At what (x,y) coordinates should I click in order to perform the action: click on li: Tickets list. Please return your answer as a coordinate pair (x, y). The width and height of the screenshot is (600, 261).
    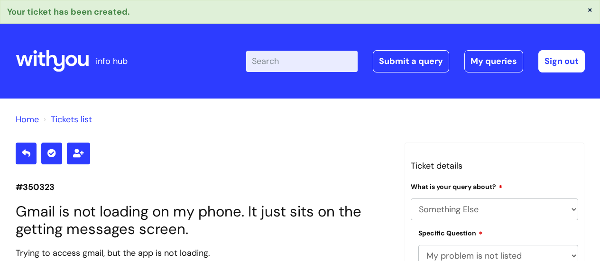
    Looking at the image, I should click on (66, 119).